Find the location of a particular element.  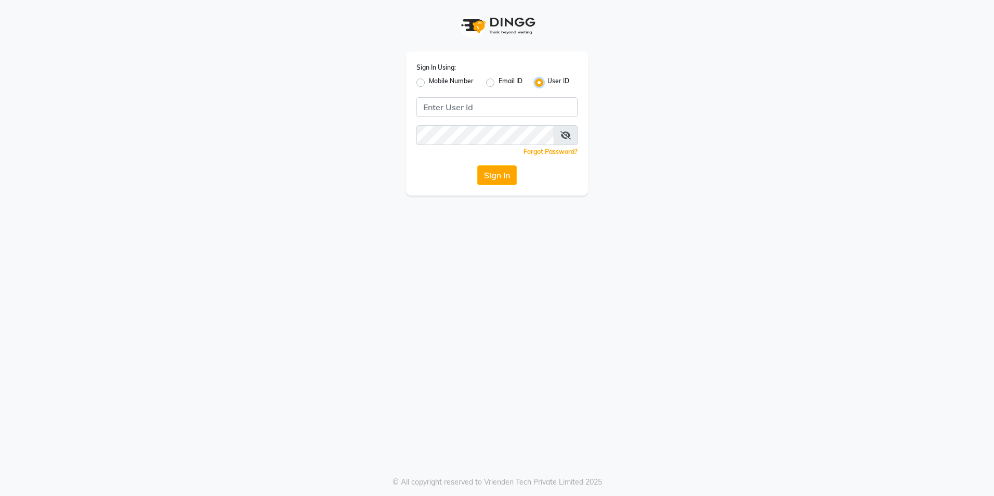

label: User ID is located at coordinates (558, 83).